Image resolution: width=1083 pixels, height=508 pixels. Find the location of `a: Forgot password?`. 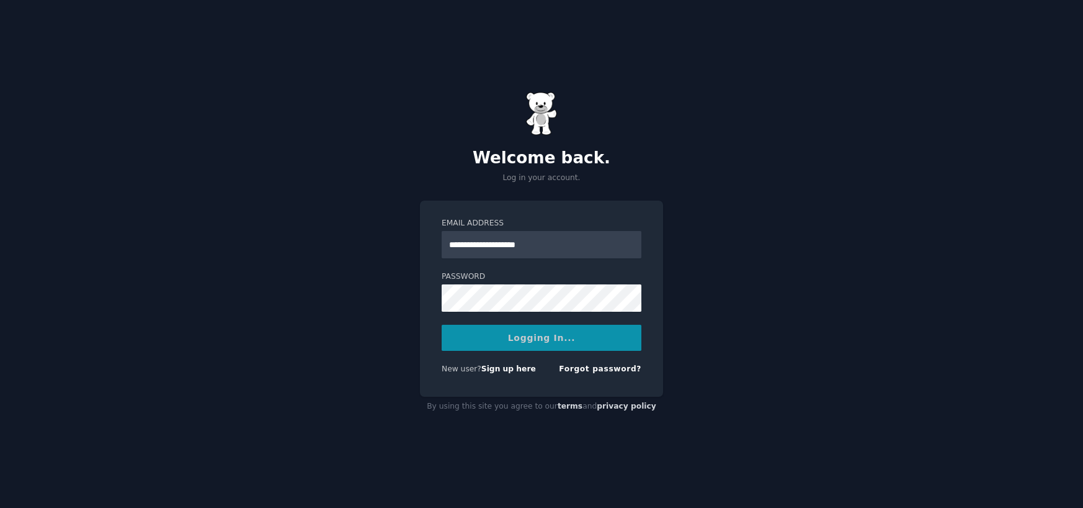

a: Forgot password? is located at coordinates (600, 369).